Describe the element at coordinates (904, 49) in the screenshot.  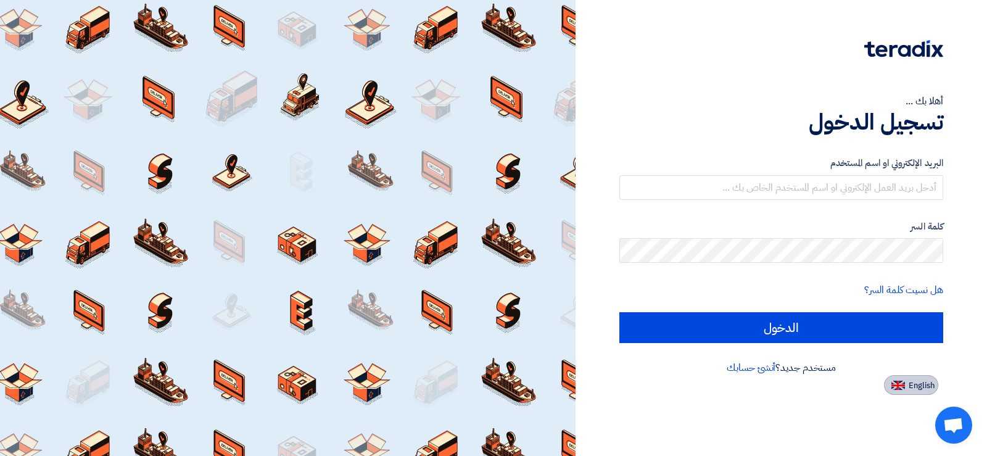
I see `img: Teradix logo` at that location.